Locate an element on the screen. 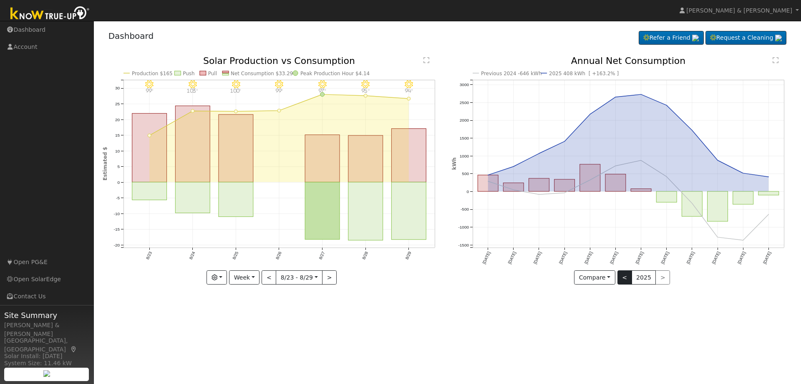  text: 1000 is located at coordinates (465, 156).